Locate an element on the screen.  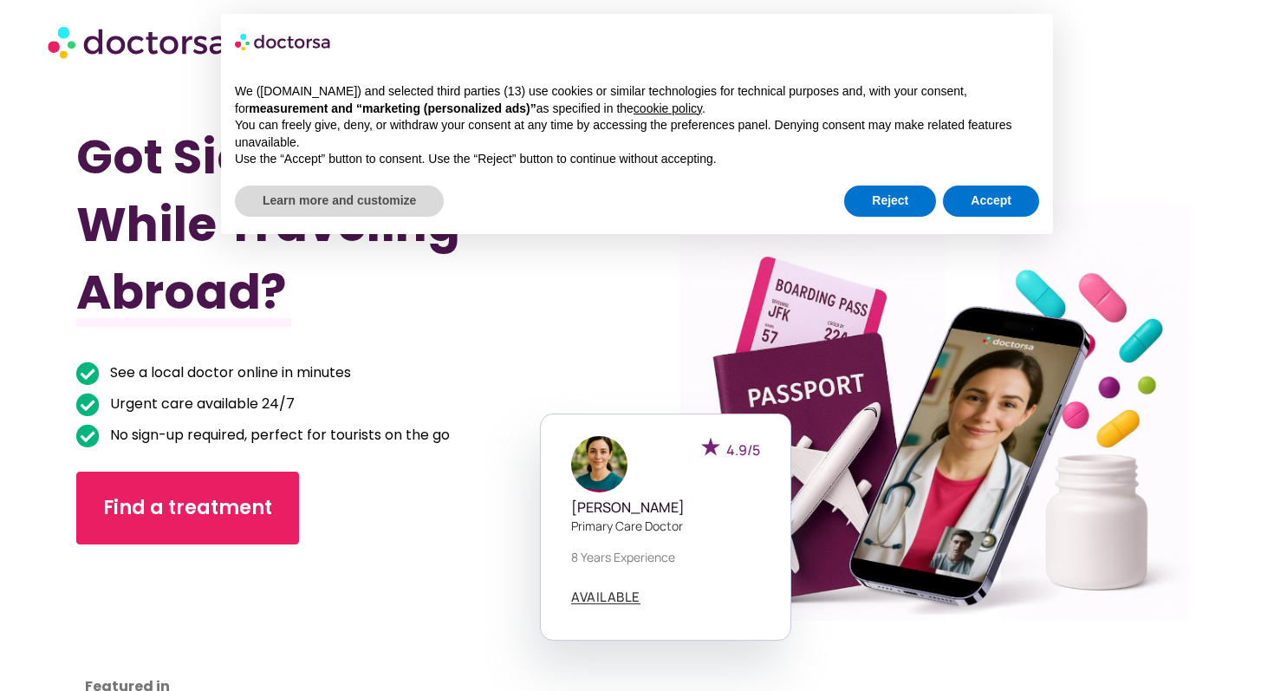
button: Reject is located at coordinates (890, 201).